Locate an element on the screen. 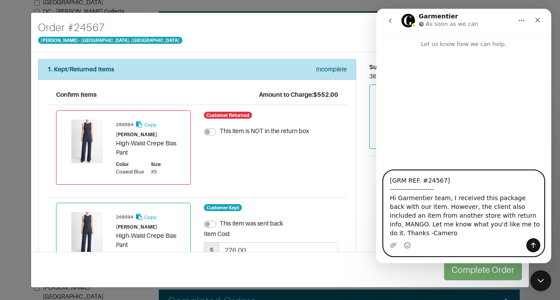 The image size is (560, 300). button: go back is located at coordinates (14, 12).